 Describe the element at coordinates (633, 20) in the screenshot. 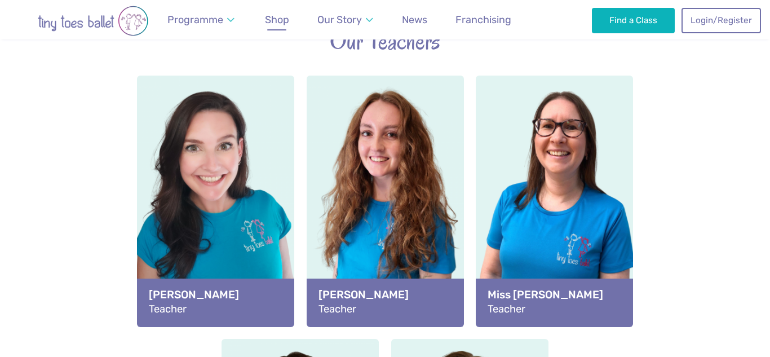

I see `a: Find a Class` at that location.